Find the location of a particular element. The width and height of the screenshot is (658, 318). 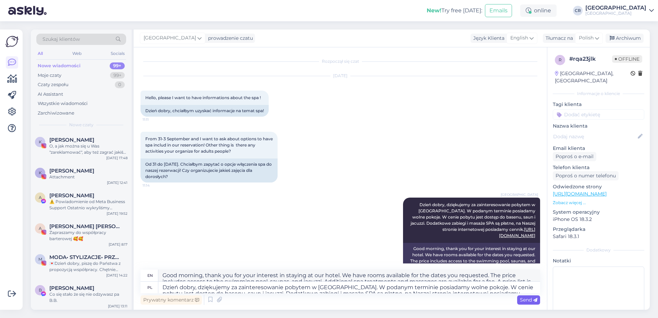

span: Offline is located at coordinates (627, 59).